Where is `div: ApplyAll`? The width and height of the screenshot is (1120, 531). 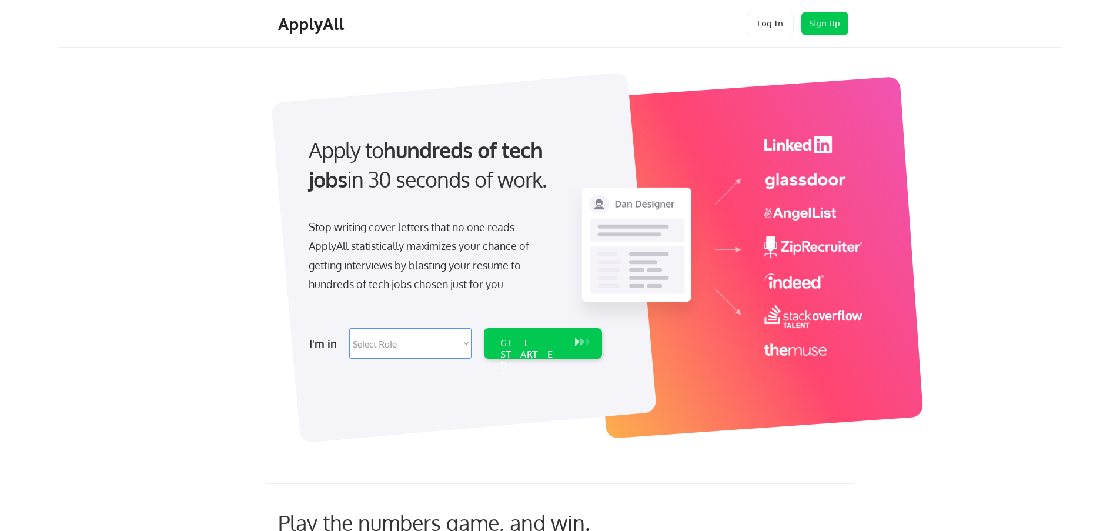
div: ApplyAll is located at coordinates (313, 24).